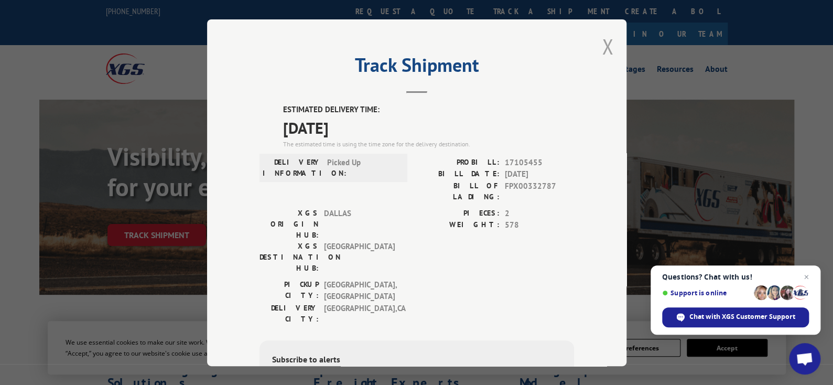 The image size is (833, 385). Describe the element at coordinates (539, 191) in the screenshot. I see `span: FPX00332787` at that location.